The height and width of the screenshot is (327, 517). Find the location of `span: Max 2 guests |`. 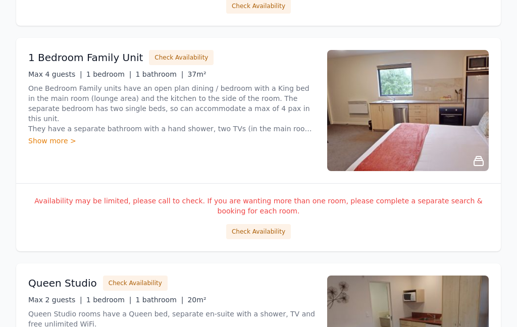

span: Max 2 guests | is located at coordinates (55, 300).